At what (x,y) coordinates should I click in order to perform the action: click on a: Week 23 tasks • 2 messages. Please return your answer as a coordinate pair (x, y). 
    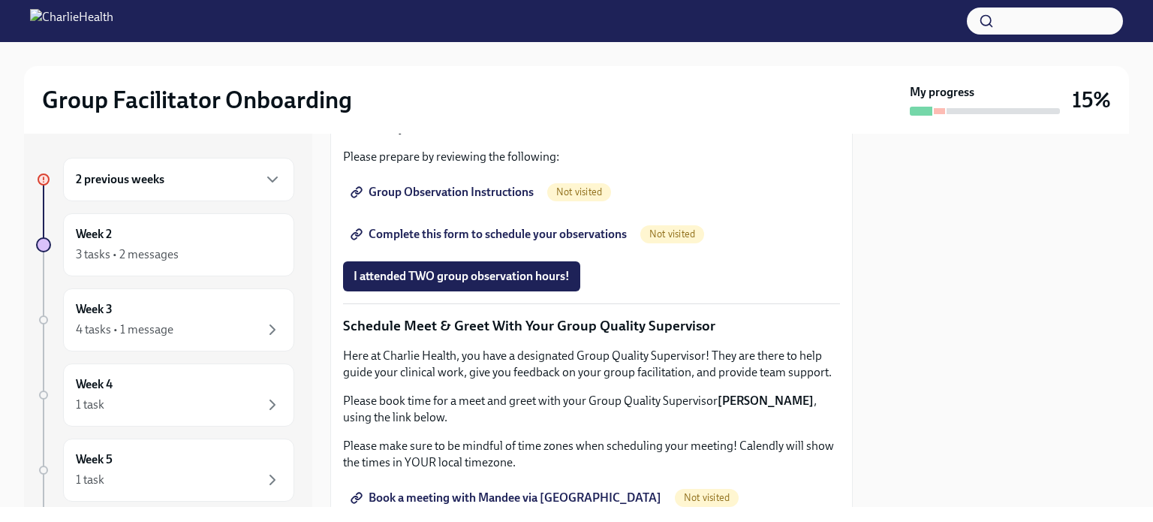
    Looking at the image, I should click on (165, 245).